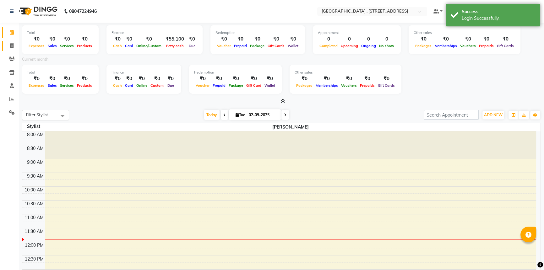 The height and width of the screenshot is (270, 544). What do you see at coordinates (37, 115) in the screenshot?
I see `span: Filter Stylist` at bounding box center [37, 115].